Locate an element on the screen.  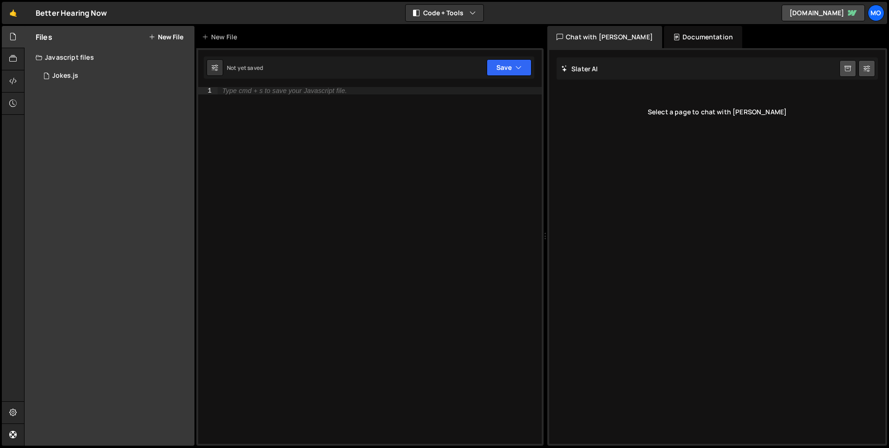
a: Mo is located at coordinates (876, 13).